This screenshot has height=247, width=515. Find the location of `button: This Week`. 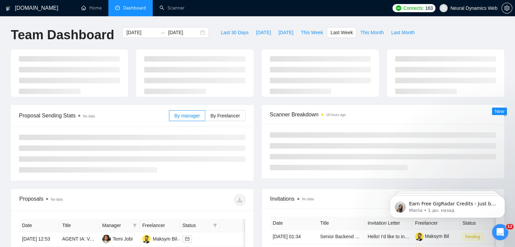

button: This Week is located at coordinates (312, 33).